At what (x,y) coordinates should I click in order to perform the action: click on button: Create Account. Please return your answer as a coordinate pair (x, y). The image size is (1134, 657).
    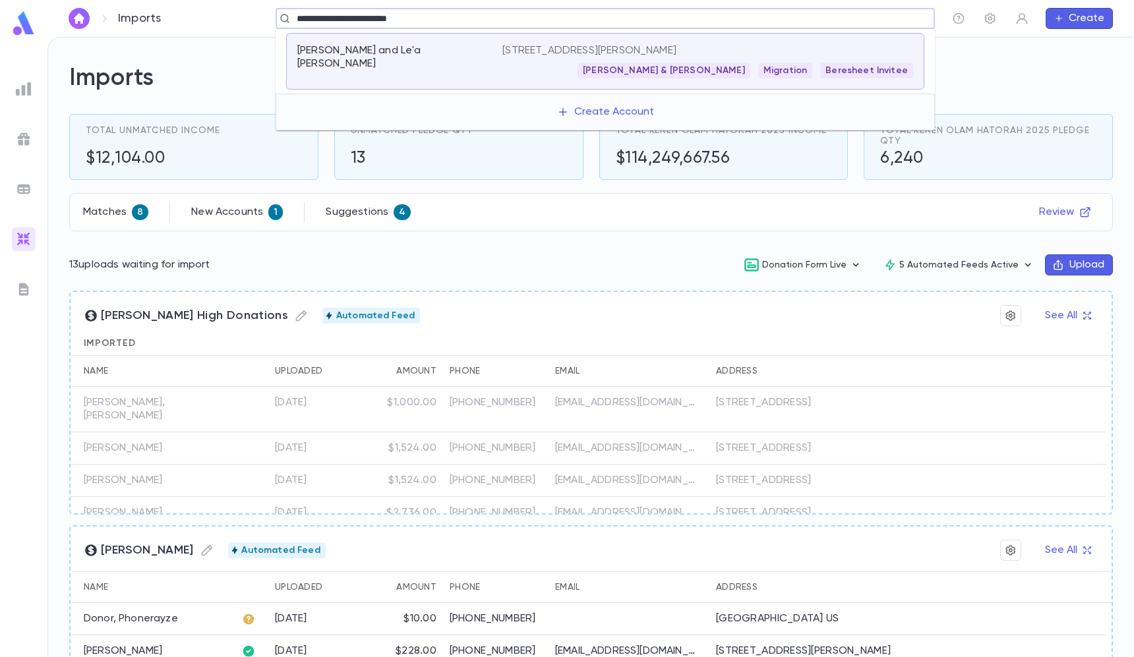
    Looking at the image, I should click on (605, 112).